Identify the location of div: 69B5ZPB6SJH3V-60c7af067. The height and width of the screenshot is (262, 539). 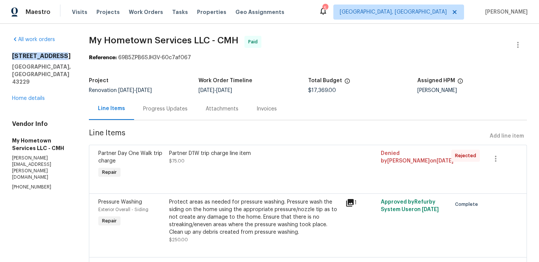
(308, 58).